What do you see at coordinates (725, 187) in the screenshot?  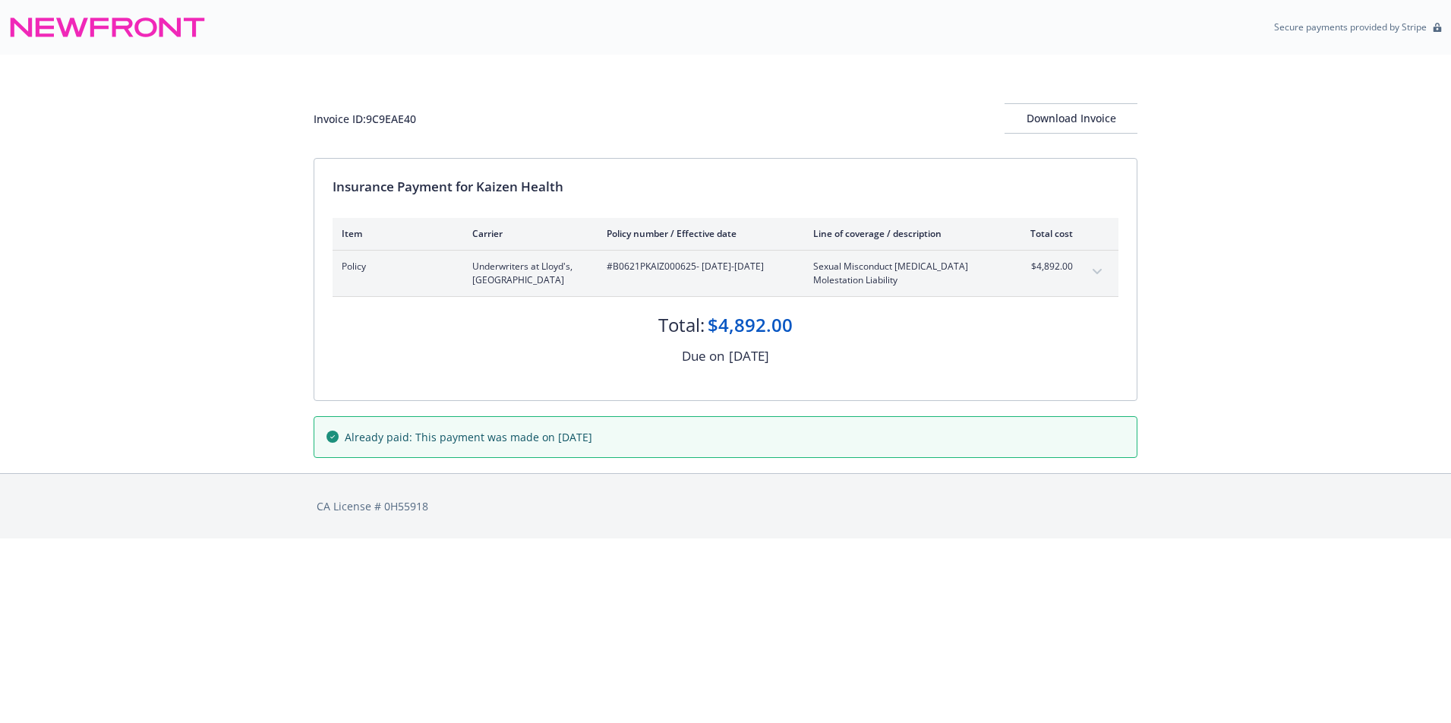 I see `div: Insurance Payment for Kaizen Health` at bounding box center [725, 187].